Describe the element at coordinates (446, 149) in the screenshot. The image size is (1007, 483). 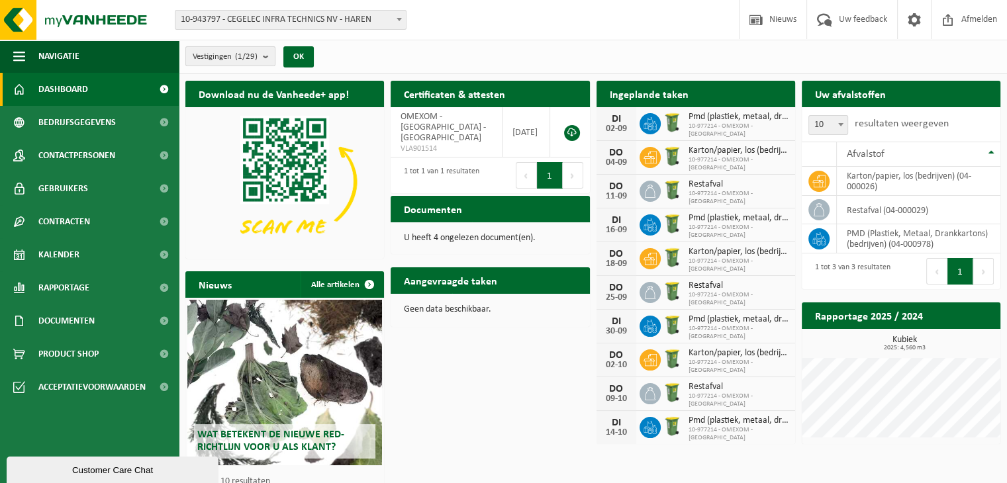
I see `span: VLA901514` at that location.